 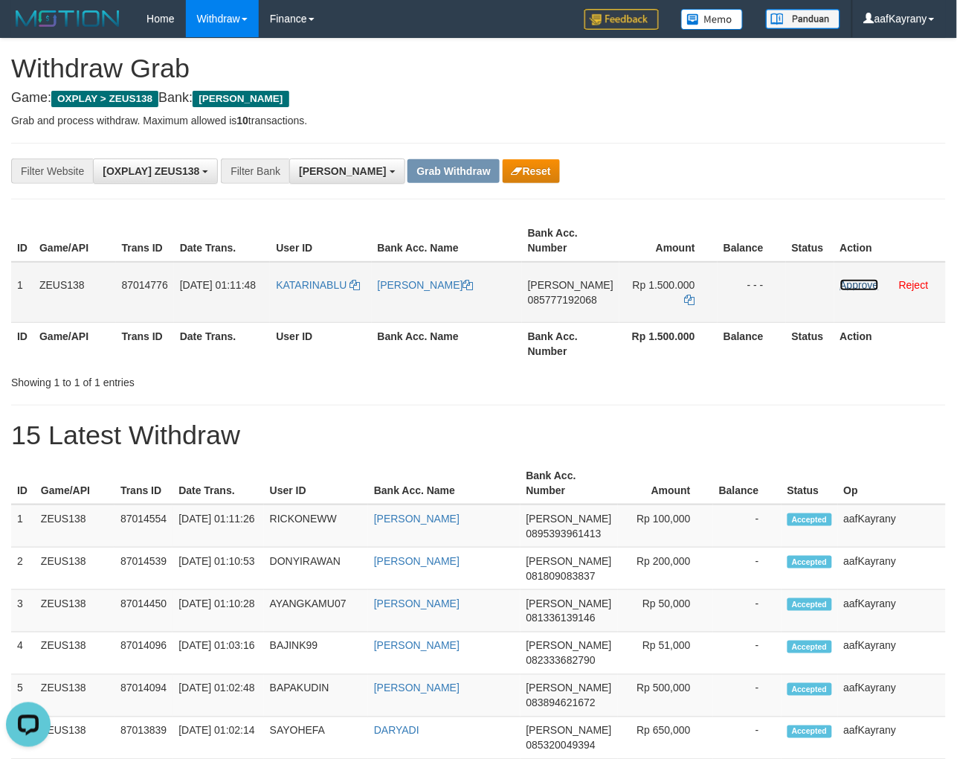 What do you see at coordinates (478, 121) in the screenshot?
I see `p: Grab and process withdraw. Maximum allowed is transactions.` at bounding box center [478, 121].